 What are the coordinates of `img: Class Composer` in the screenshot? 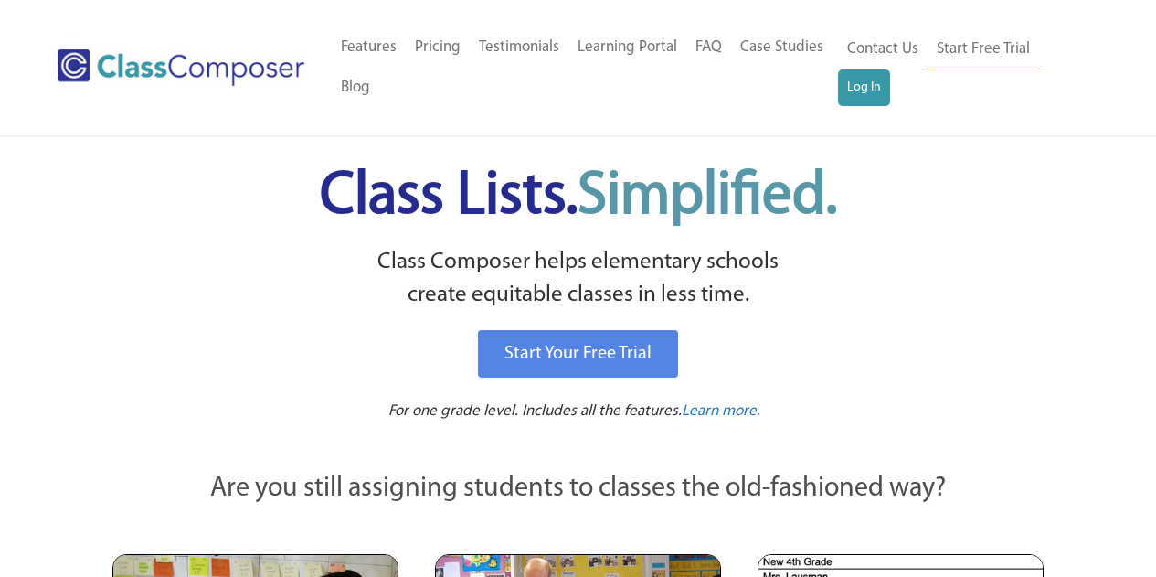 It's located at (181, 68).